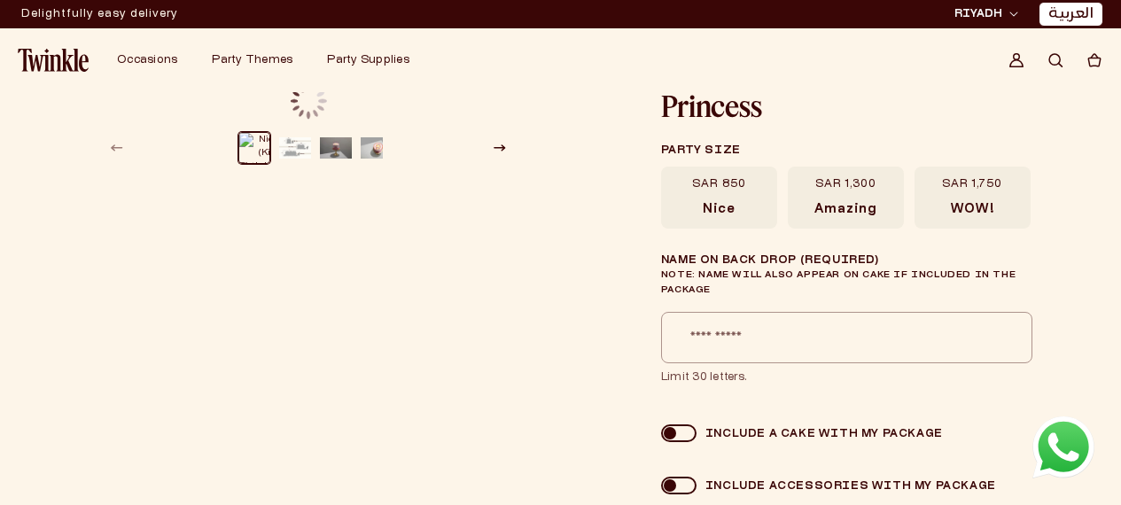 This screenshot has height=505, width=1121. I want to click on button: Load image 3 in gallery view, so click(336, 148).